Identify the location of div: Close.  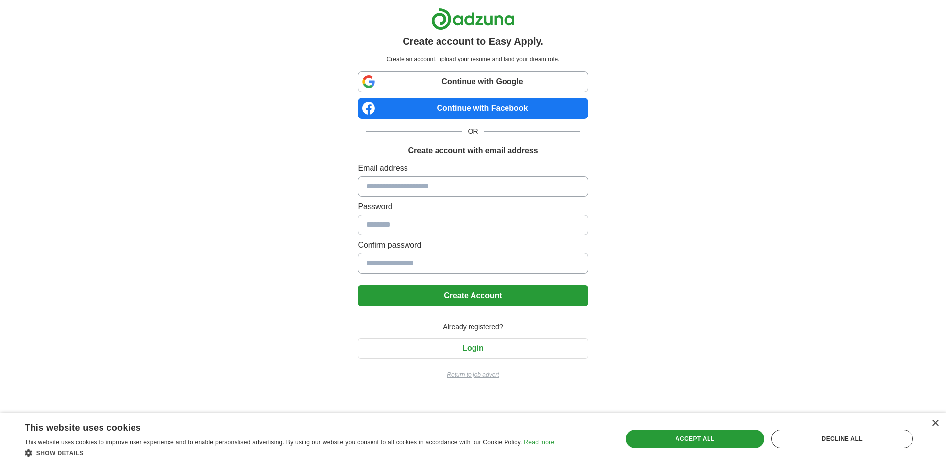
(934, 424).